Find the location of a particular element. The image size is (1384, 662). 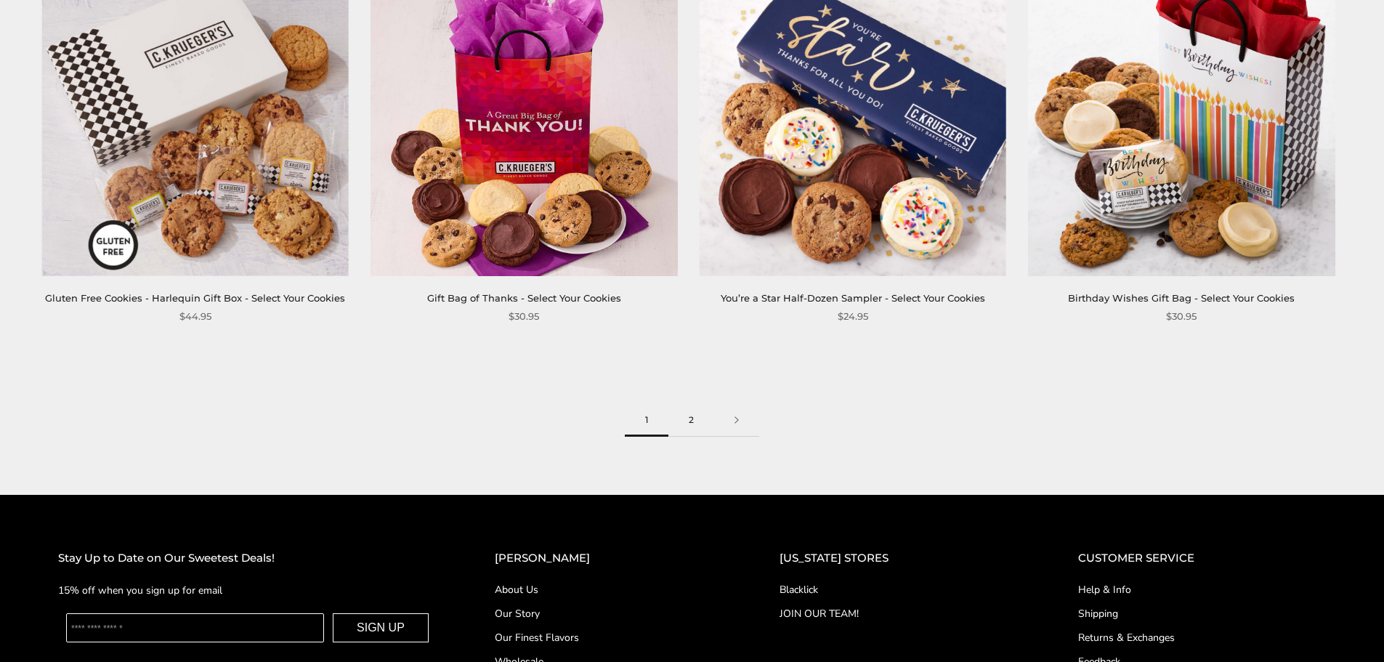

a: Birthday Wishes Gift Bag - Select Your Cookies is located at coordinates (1182, 298).